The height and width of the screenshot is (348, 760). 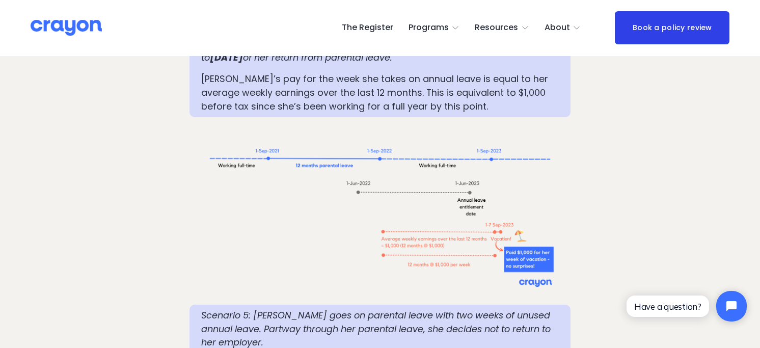 What do you see at coordinates (66, 28) in the screenshot?
I see `img: Crayon` at bounding box center [66, 28].